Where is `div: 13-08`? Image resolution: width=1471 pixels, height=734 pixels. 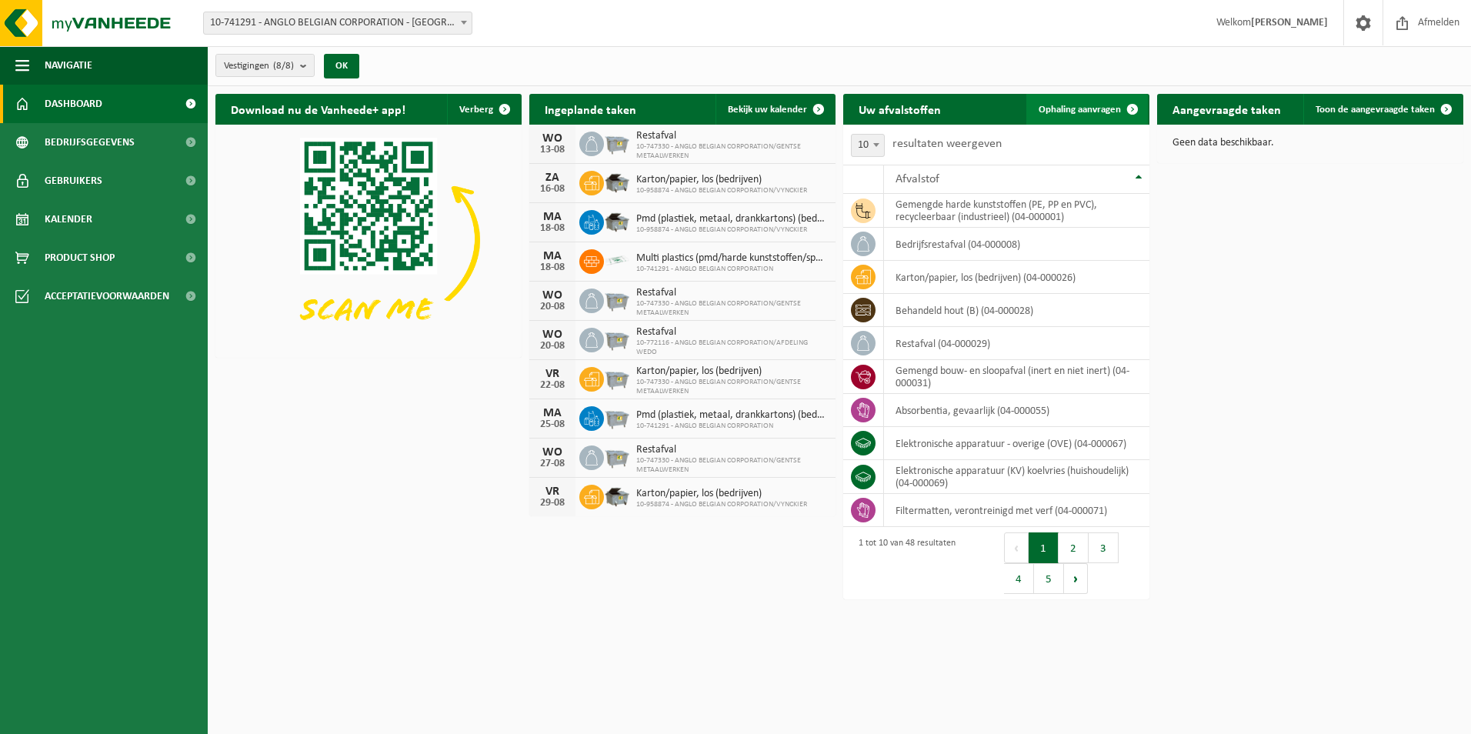
div: 13-08 is located at coordinates (552, 150).